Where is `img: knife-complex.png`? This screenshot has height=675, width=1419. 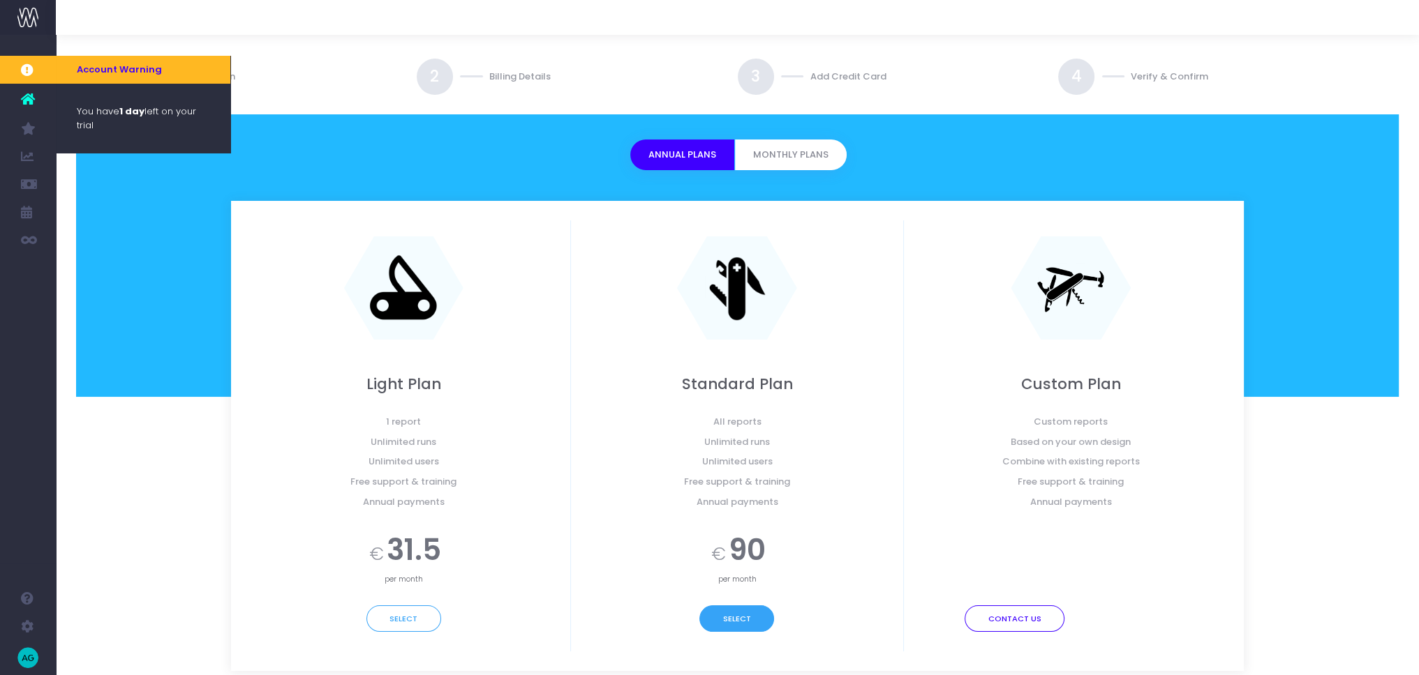
img: knife-complex.png is located at coordinates (1070, 289).